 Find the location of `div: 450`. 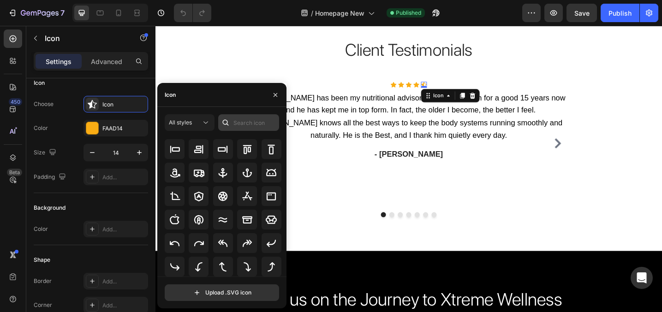

div: 450 is located at coordinates (15, 102).